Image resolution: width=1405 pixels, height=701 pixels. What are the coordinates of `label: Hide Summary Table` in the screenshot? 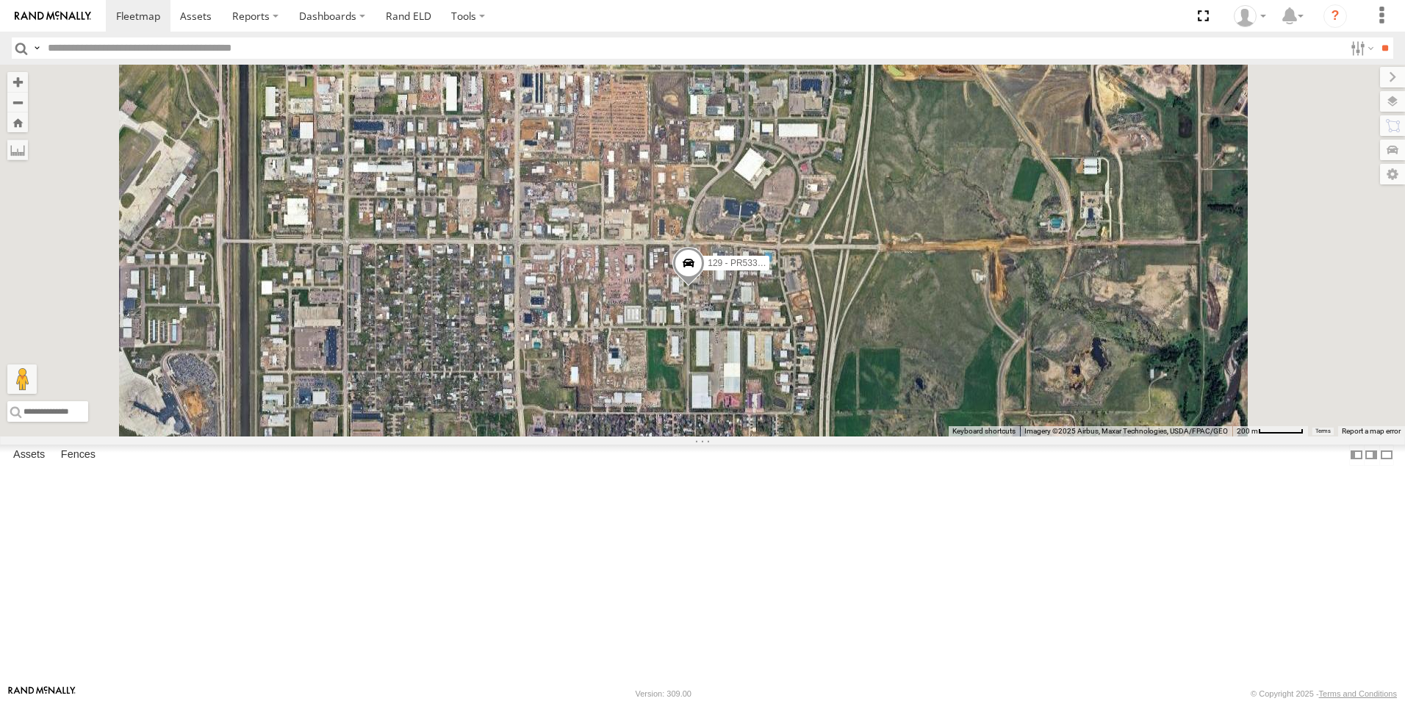 It's located at (1386, 455).